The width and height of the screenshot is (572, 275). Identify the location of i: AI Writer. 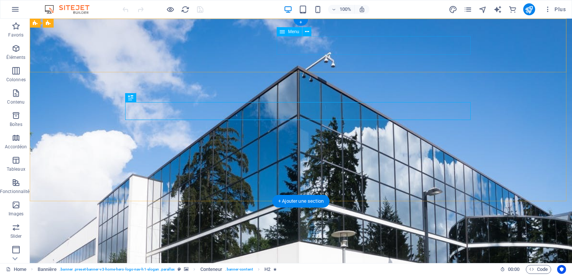
(498, 9).